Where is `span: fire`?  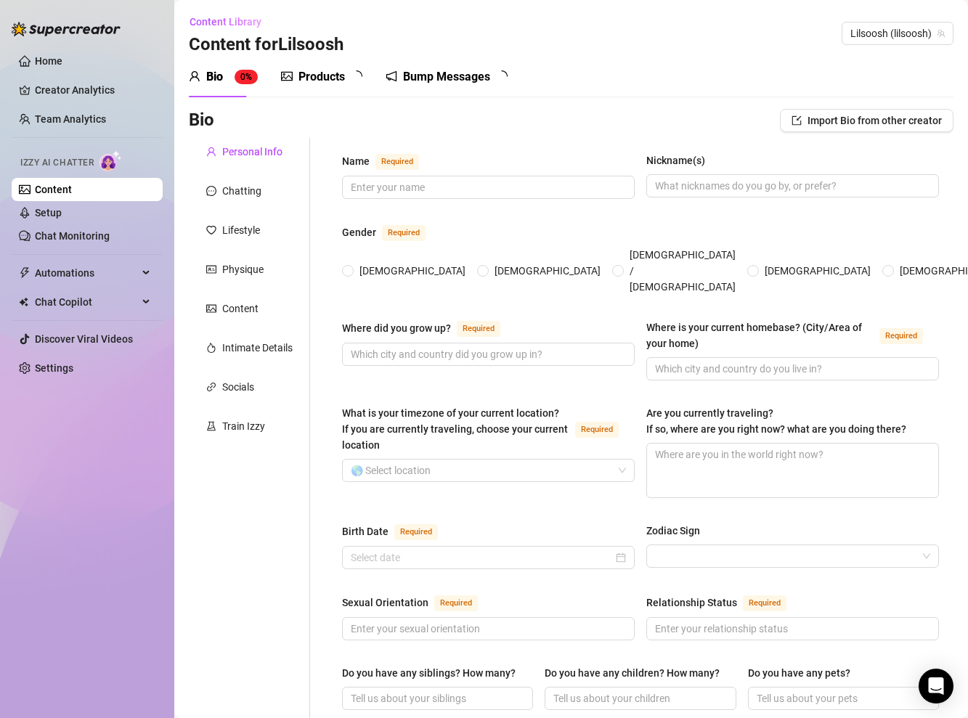
span: fire is located at coordinates (211, 348).